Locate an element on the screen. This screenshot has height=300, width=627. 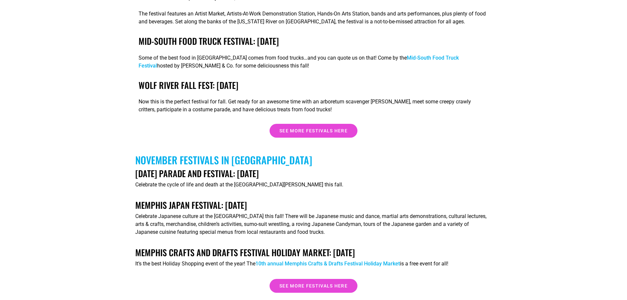
div: It’s the best Holiday Shopping event of the year! The is a free event for all! is located at coordinates (313, 264).